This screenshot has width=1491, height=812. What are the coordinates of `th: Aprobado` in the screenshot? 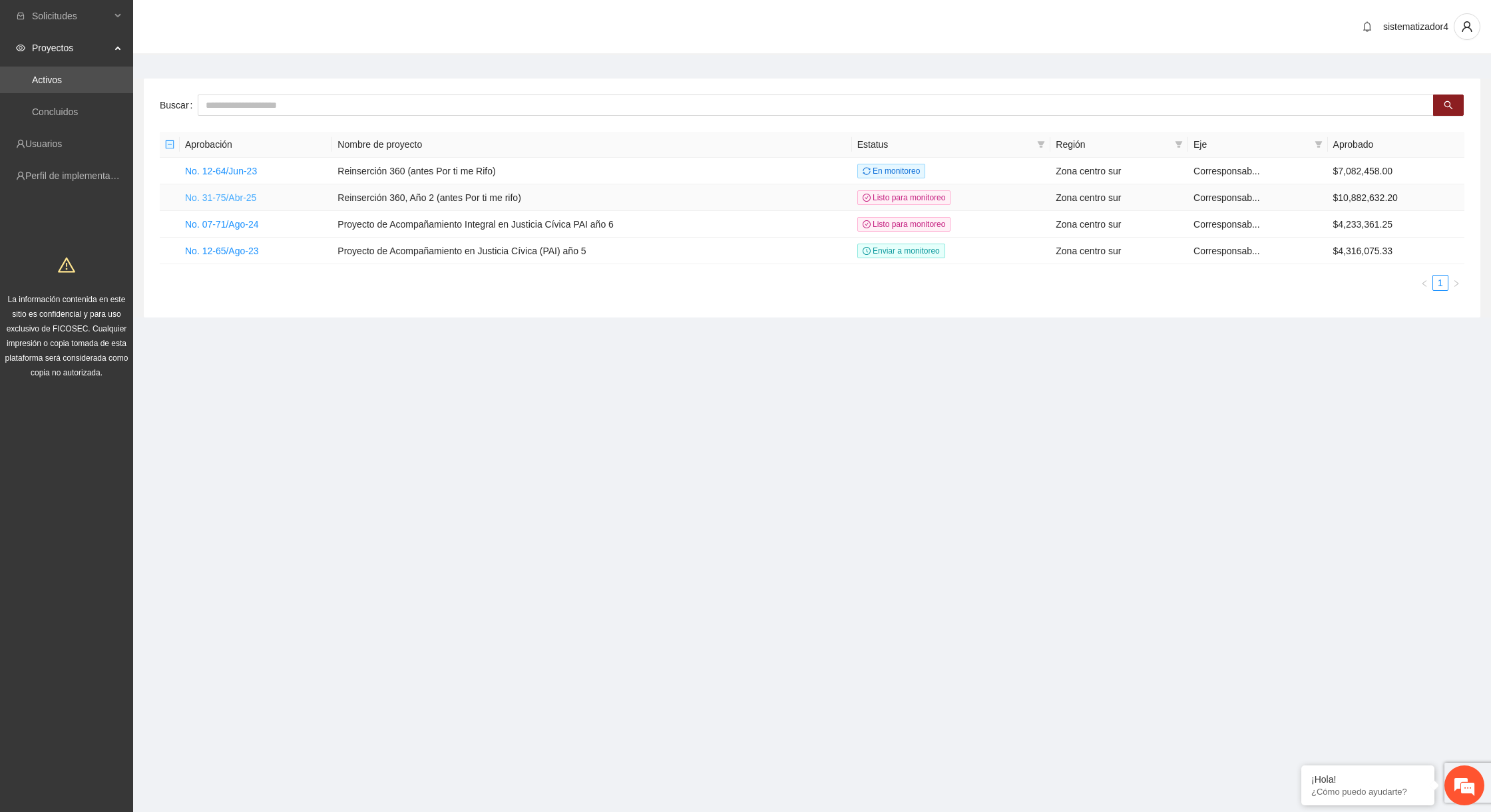 It's located at (1397, 144).